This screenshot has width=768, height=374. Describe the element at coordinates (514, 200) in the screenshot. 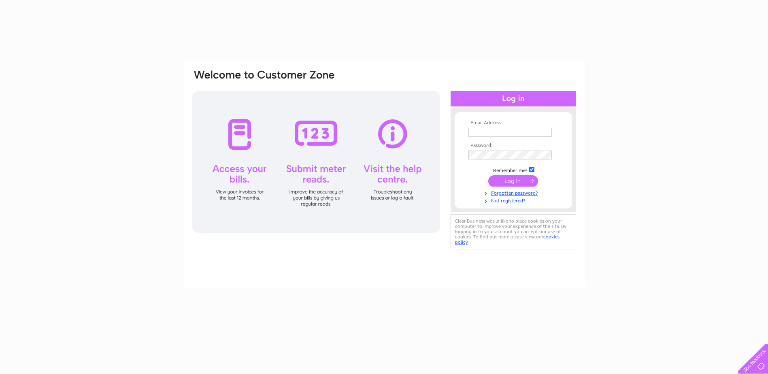

I see `a: Not registered?` at that location.